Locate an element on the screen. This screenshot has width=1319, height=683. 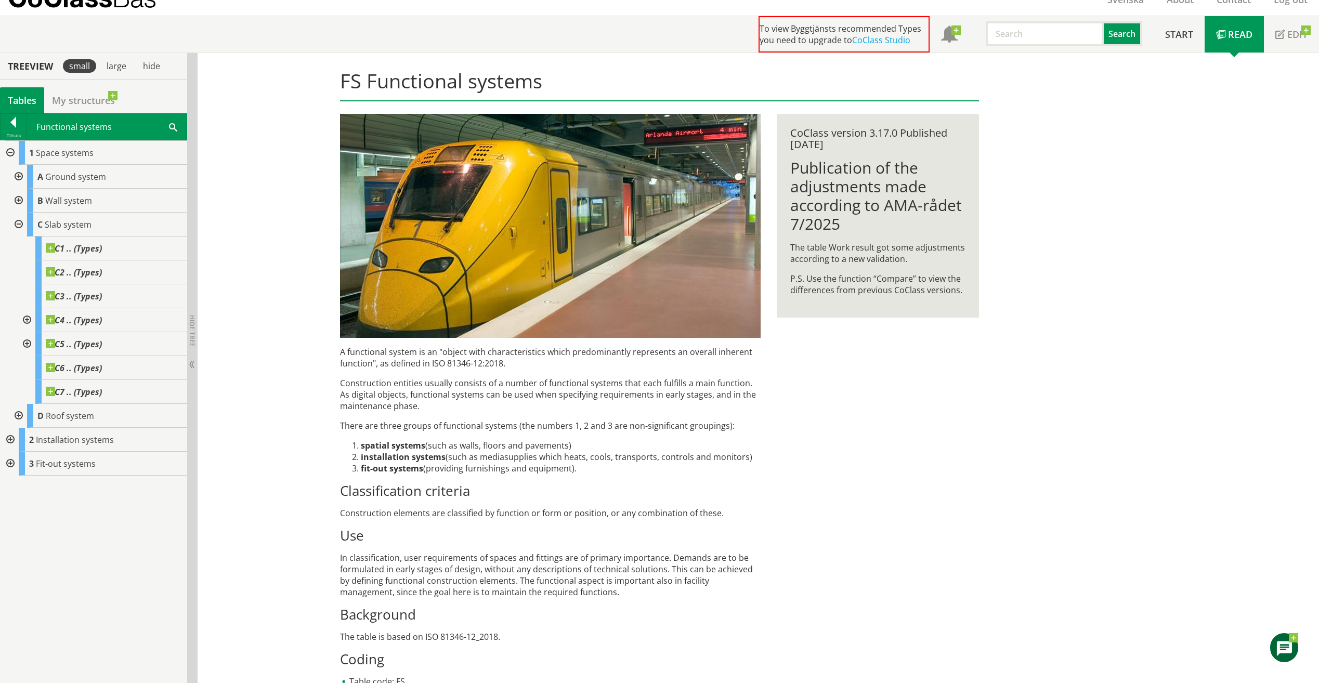
h1: Publication of the adjustments made according to AMA-rådet 7/2025 is located at coordinates (878, 196).